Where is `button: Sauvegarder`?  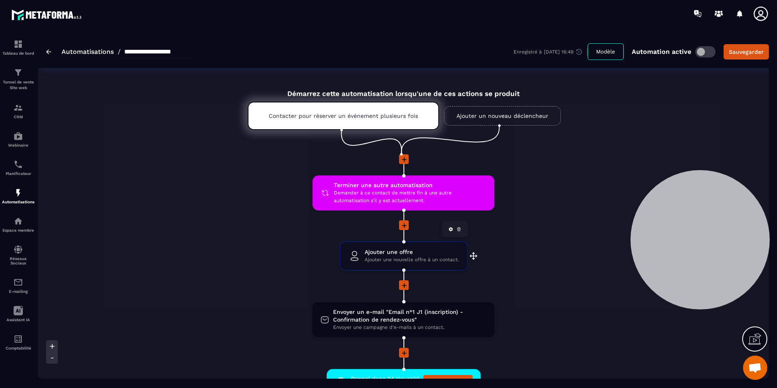
button: Sauvegarder is located at coordinates (746, 52).